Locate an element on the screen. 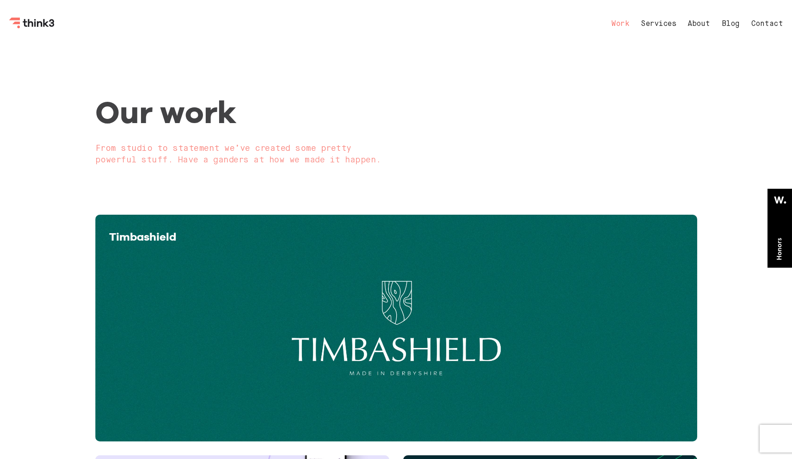 The height and width of the screenshot is (459, 792). a: Contact is located at coordinates (767, 24).